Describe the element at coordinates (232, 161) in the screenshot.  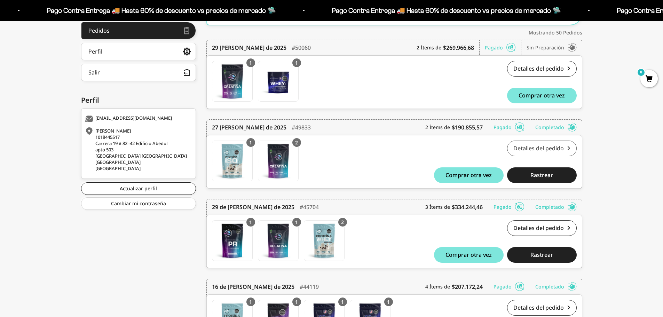
I see `a: Proteína Aislada ISO - Cookies & Cream - Cookies & Cream / 1 libra (460g)` at that location.